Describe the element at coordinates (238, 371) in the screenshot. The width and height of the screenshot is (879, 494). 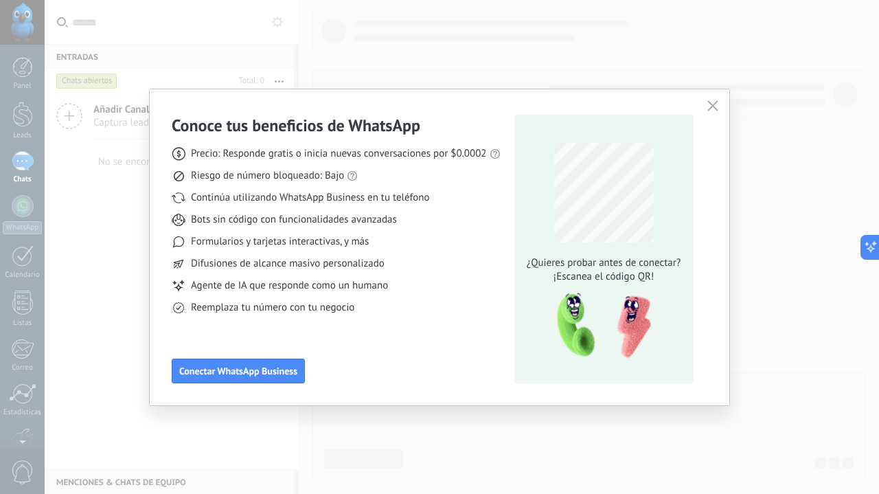
I see `span: Conectar WhatsApp Business` at that location.